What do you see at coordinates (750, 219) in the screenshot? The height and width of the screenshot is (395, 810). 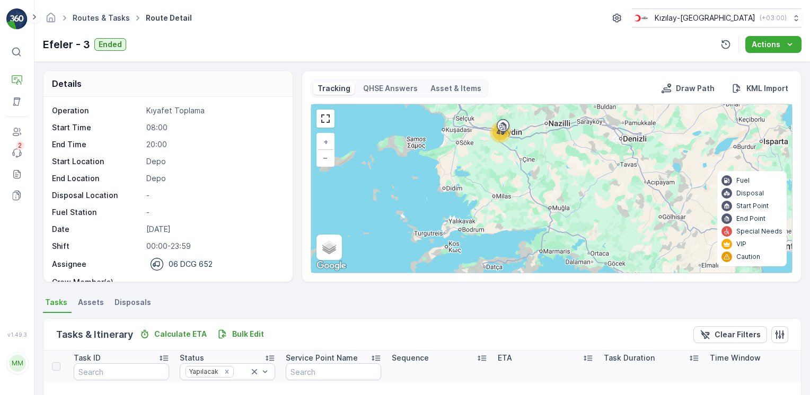 I see `p: End Point` at bounding box center [750, 219].